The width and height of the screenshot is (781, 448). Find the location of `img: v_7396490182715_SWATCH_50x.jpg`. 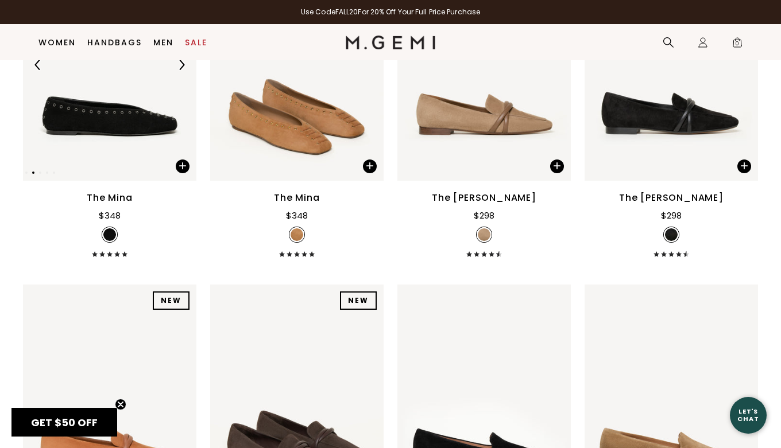

img: v_7396490182715_SWATCH_50x.jpg is located at coordinates (484, 235).